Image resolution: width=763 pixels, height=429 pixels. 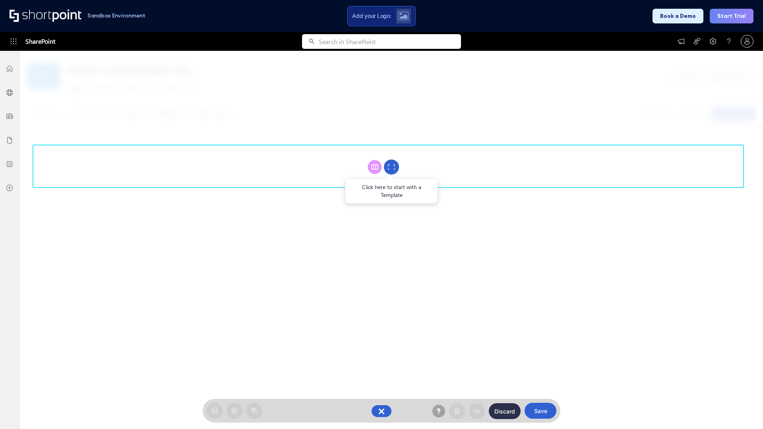 What do you see at coordinates (731, 16) in the screenshot?
I see `button: Start Trial` at bounding box center [731, 16].